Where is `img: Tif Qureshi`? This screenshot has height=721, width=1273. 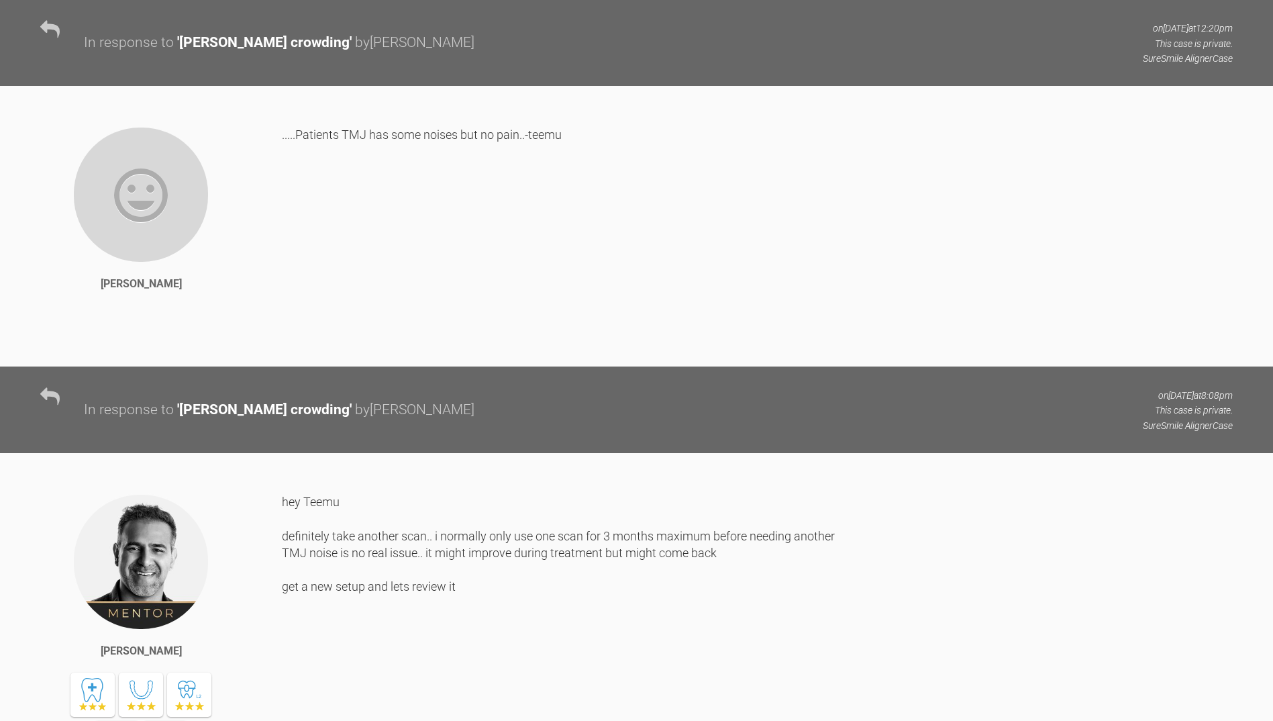
img: Tif Qureshi is located at coordinates (141, 562).